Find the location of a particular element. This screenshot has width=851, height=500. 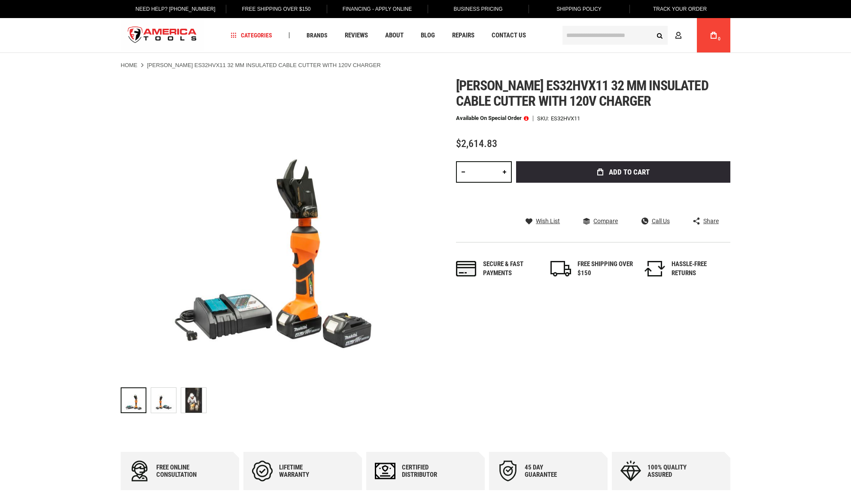

div: 45 day Guarantee is located at coordinates (551, 471).